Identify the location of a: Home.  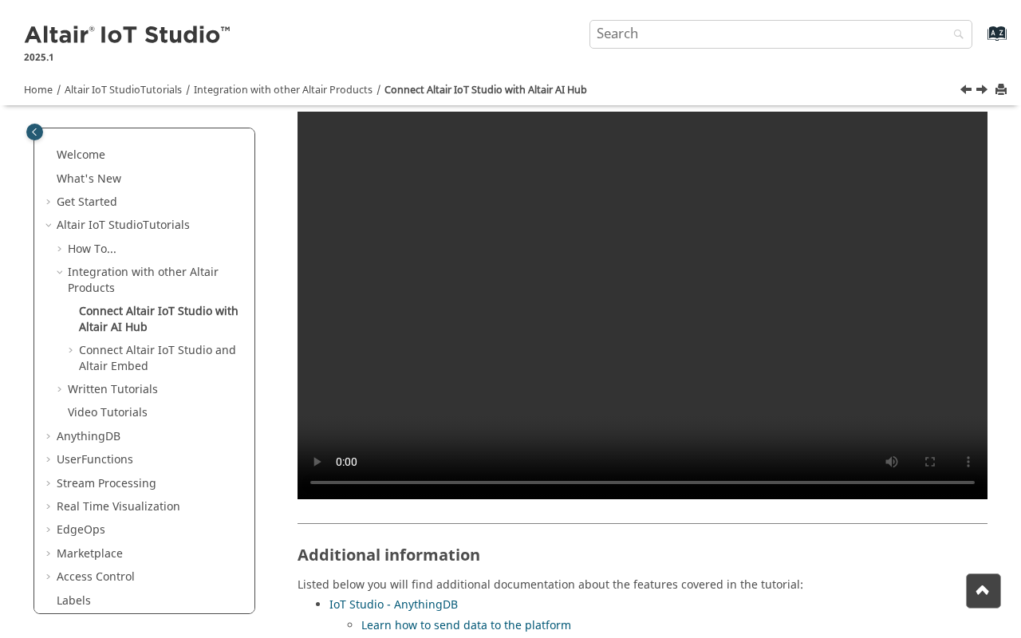
(38, 90).